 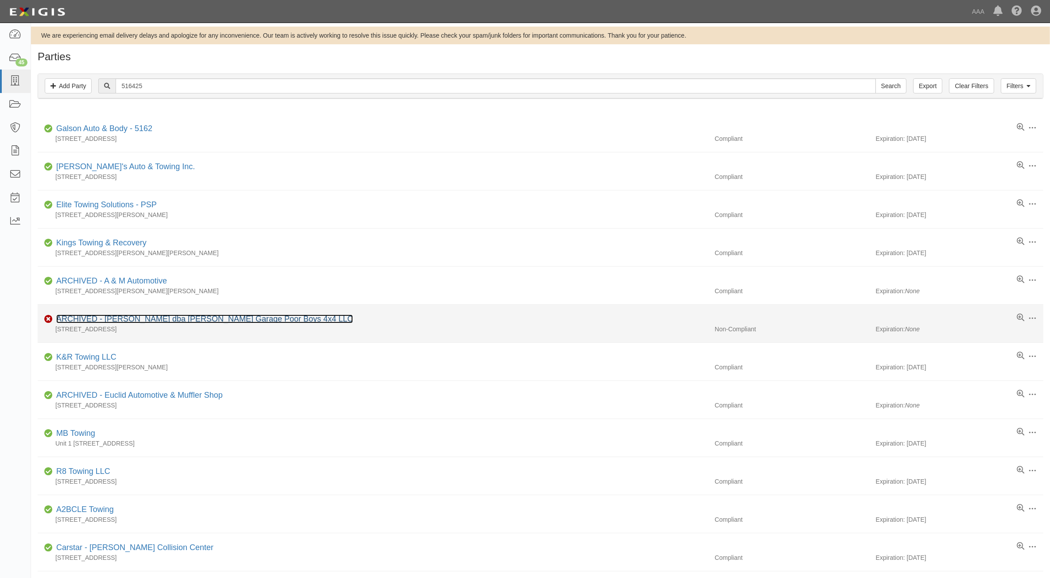 I want to click on div: A2BCLE Towing, so click(x=83, y=510).